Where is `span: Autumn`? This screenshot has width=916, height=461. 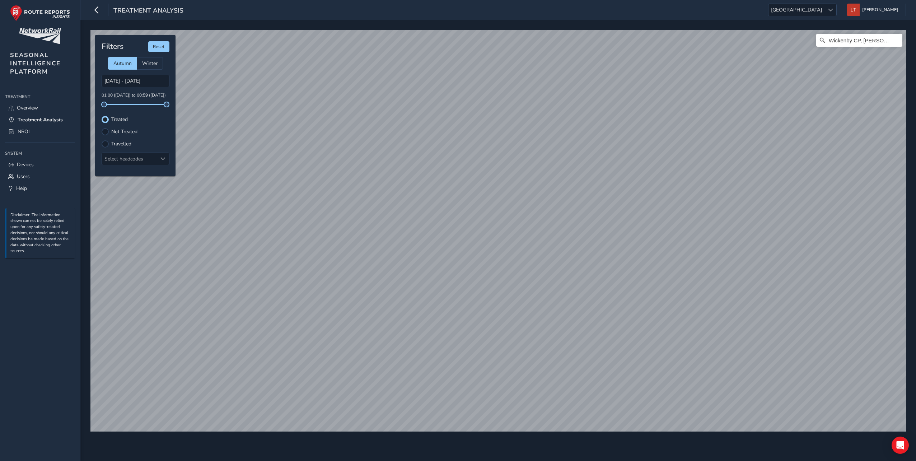
span: Autumn is located at coordinates (122, 63).